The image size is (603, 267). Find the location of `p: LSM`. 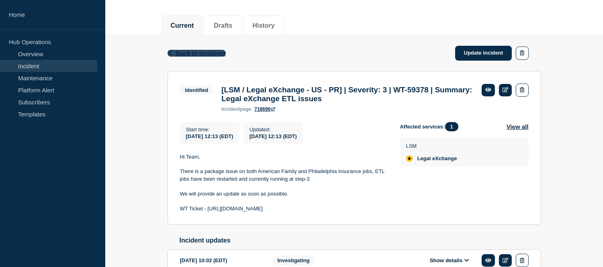

p: LSM is located at coordinates (431, 146).